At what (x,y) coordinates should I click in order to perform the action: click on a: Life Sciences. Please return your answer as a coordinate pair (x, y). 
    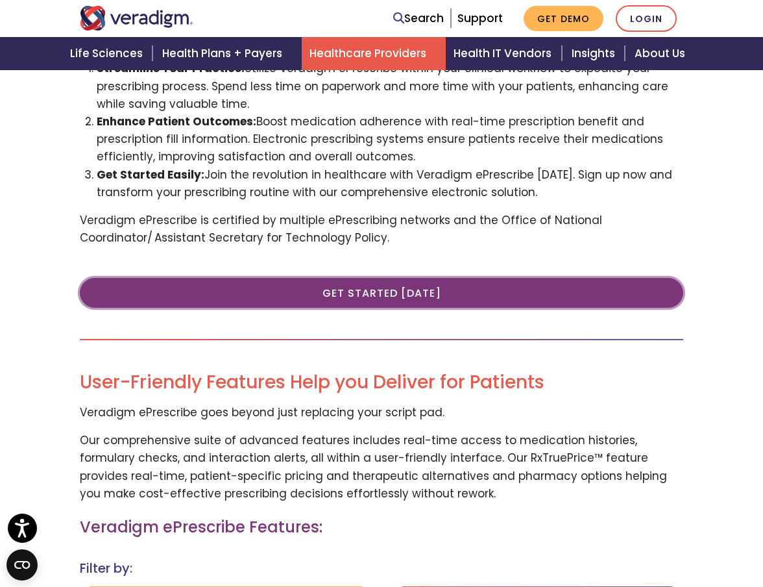
    Looking at the image, I should click on (108, 53).